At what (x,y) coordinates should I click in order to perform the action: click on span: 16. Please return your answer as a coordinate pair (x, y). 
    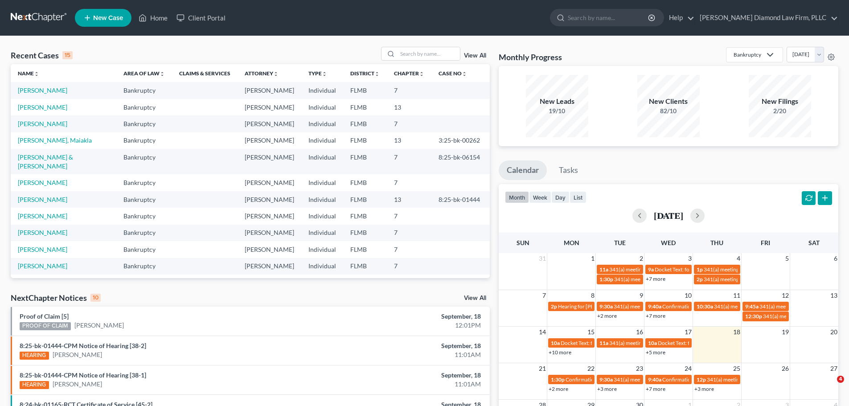
    Looking at the image, I should click on (640, 332).